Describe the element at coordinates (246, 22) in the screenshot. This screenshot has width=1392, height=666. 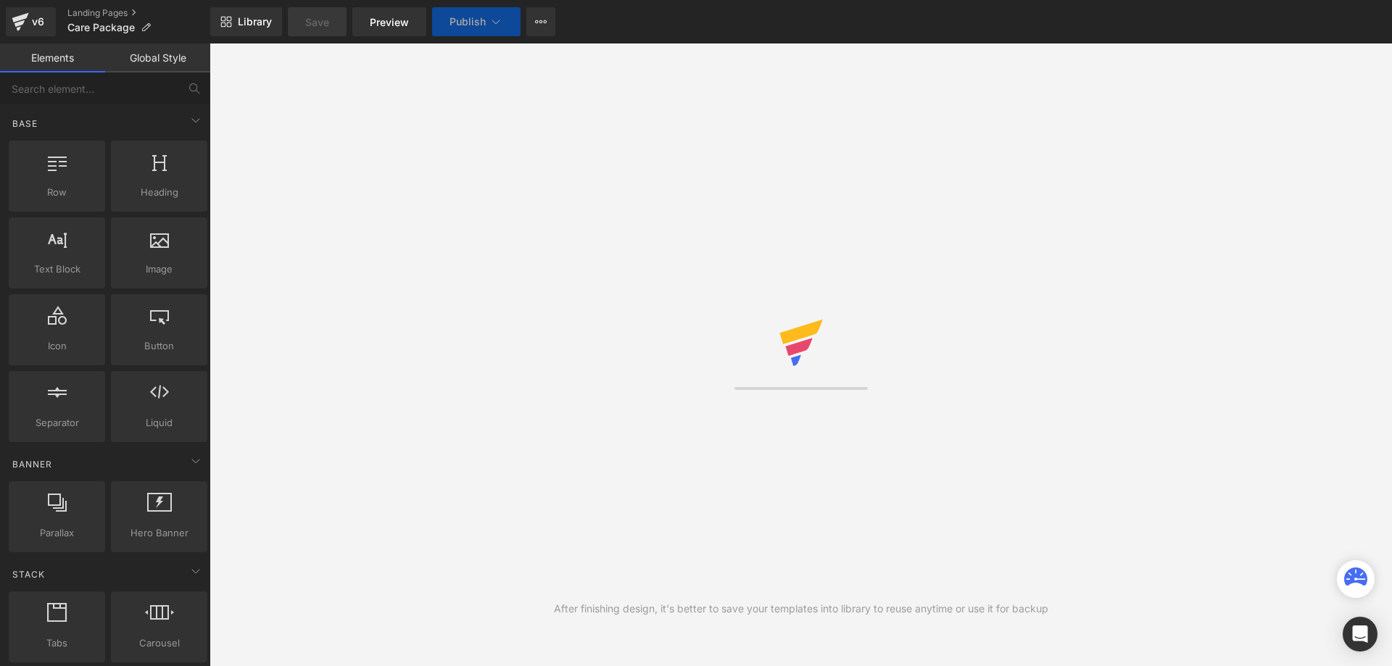
I see `a: New Library` at that location.